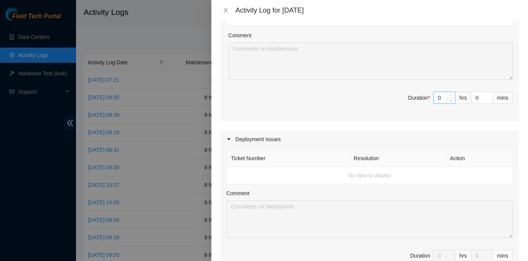  Describe the element at coordinates (229, 139) in the screenshot. I see `span: caret-right` at that location.